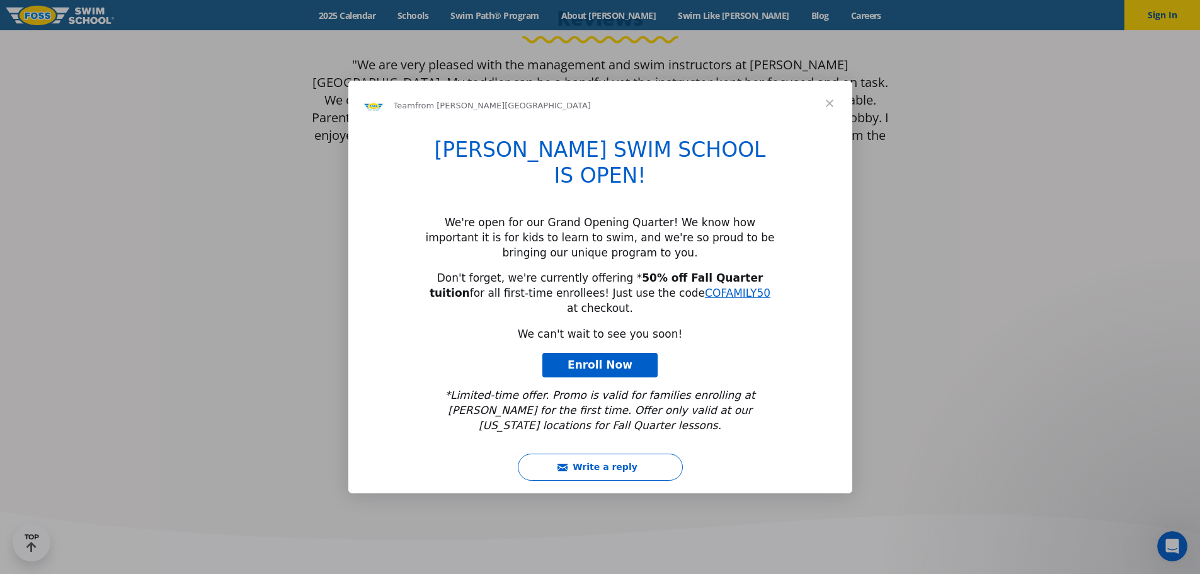  I want to click on div: Don't forget, we're currently offering * for all first-time enrollees! Just use the code at check..., so click(600, 293).